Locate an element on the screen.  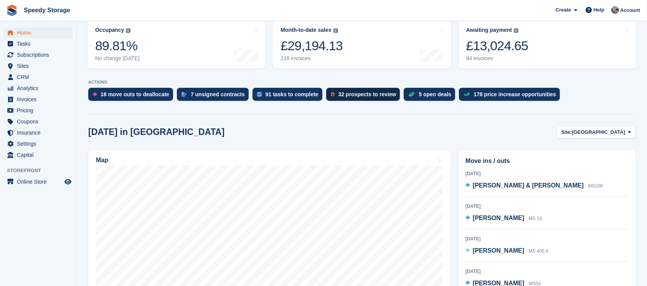
span: Invoices is located at coordinates (40, 99).